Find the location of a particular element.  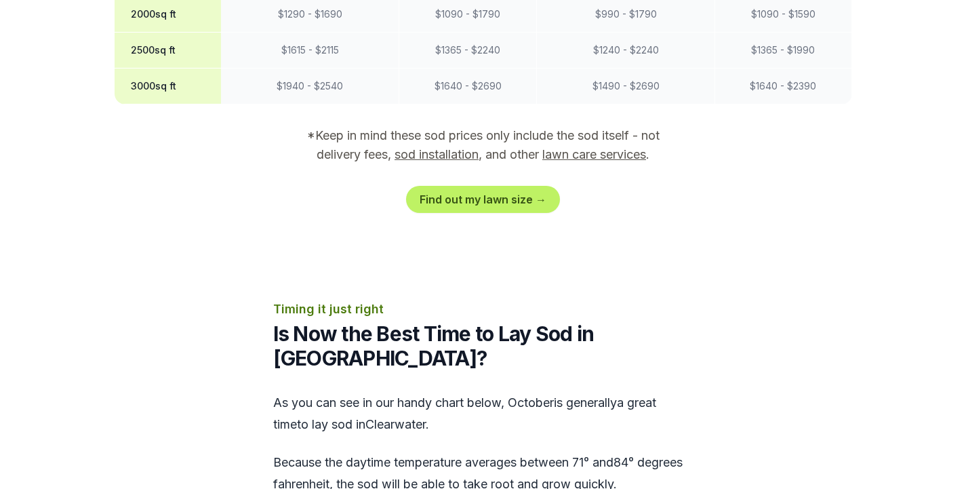

p: *Keep in mind these sod prices only include the sod itself - not delivery fees, , and other . is located at coordinates (483, 145).